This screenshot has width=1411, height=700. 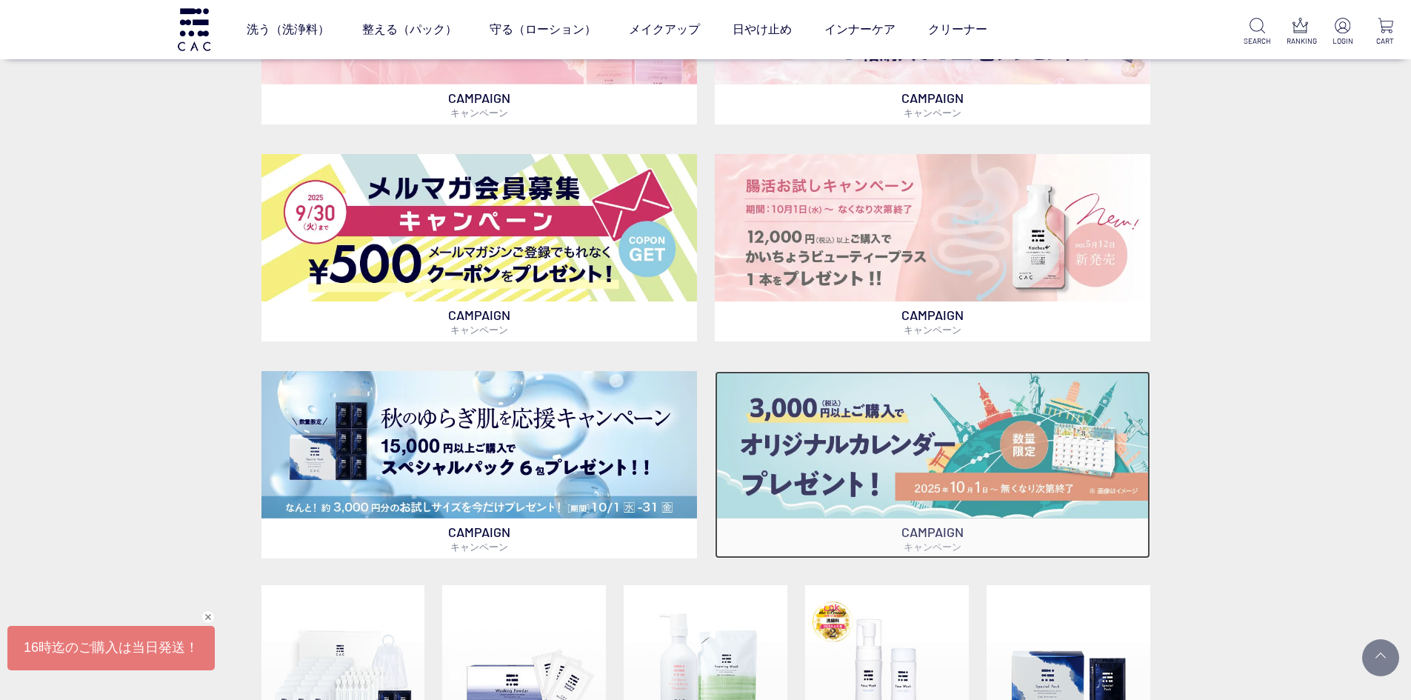 What do you see at coordinates (1257, 32) in the screenshot?
I see `a: SEARCH` at bounding box center [1257, 32].